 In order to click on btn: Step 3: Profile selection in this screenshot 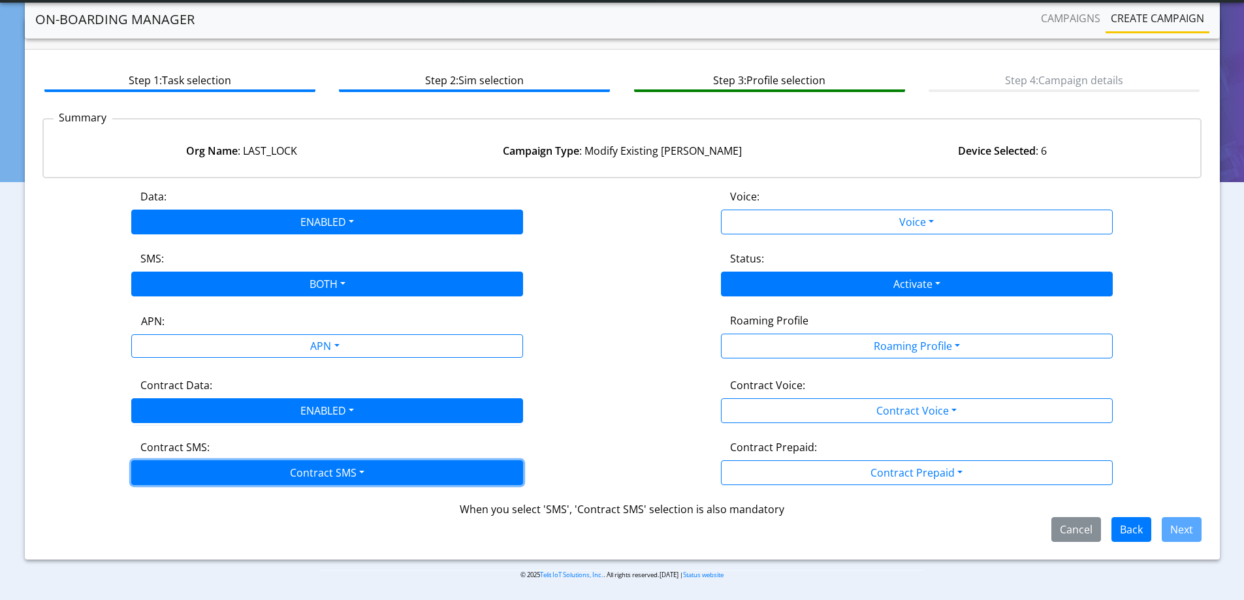, I will do `click(769, 80)`.